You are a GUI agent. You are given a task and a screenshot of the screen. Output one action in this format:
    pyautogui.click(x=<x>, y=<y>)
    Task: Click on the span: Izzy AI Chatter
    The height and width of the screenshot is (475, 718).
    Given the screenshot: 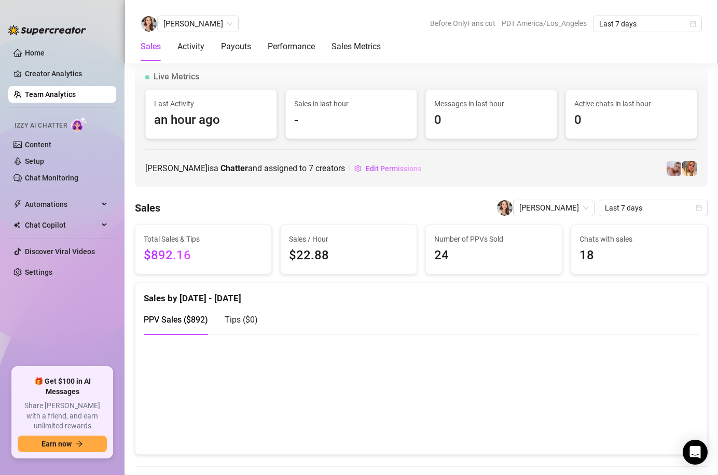 What is the action you would take?
    pyautogui.click(x=40, y=126)
    